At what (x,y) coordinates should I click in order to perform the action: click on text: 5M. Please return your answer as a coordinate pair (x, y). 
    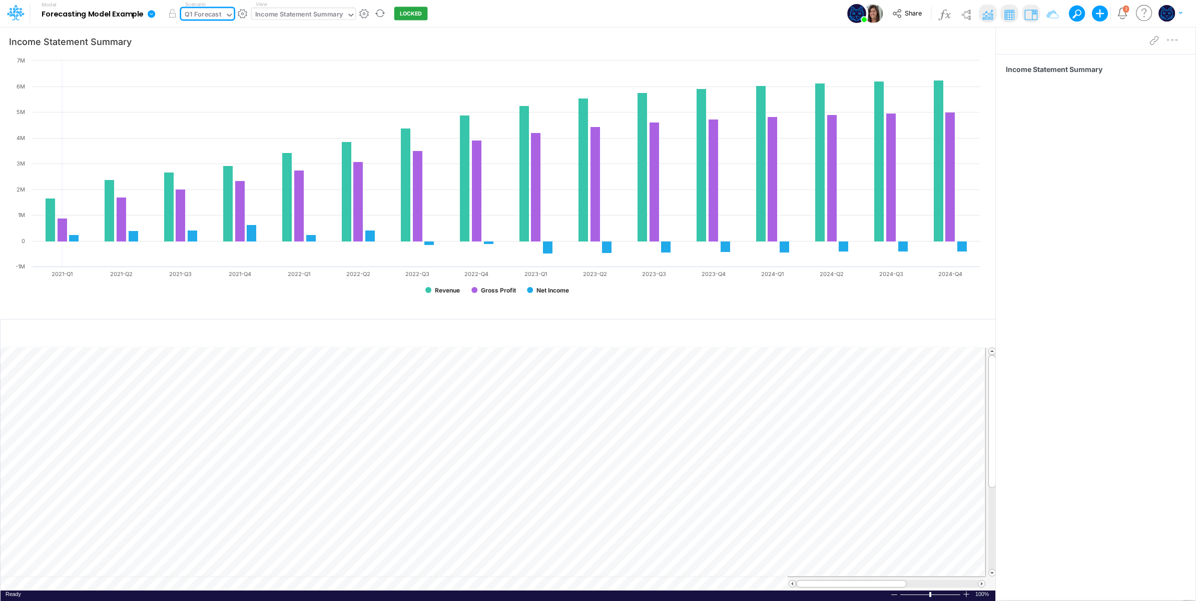
    Looking at the image, I should click on (21, 112).